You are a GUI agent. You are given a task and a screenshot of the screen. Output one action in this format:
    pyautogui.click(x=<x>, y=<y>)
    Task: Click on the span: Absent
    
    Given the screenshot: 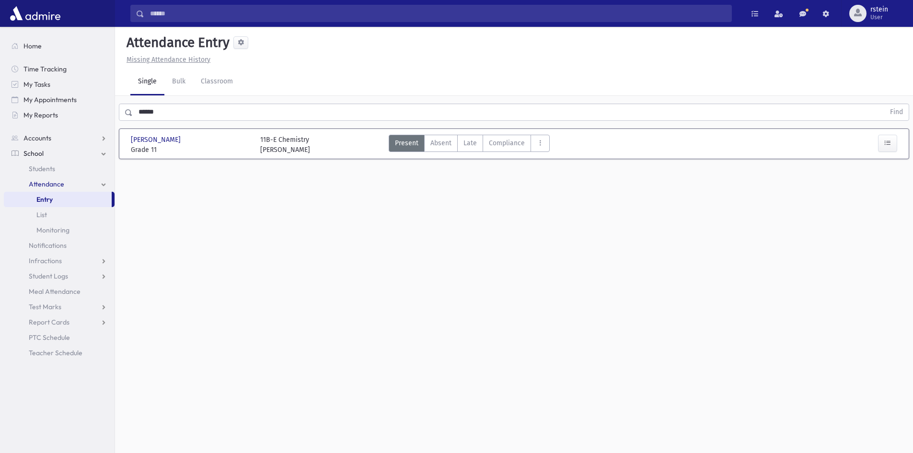 What is the action you would take?
    pyautogui.click(x=441, y=143)
    